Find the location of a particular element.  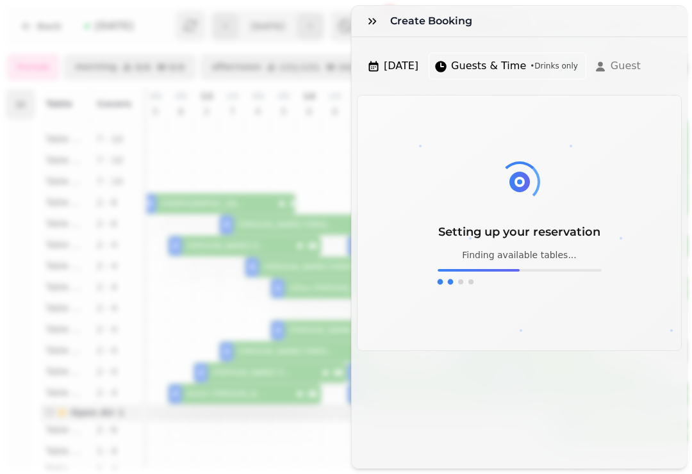

span: Guests & Time is located at coordinates (489, 66).